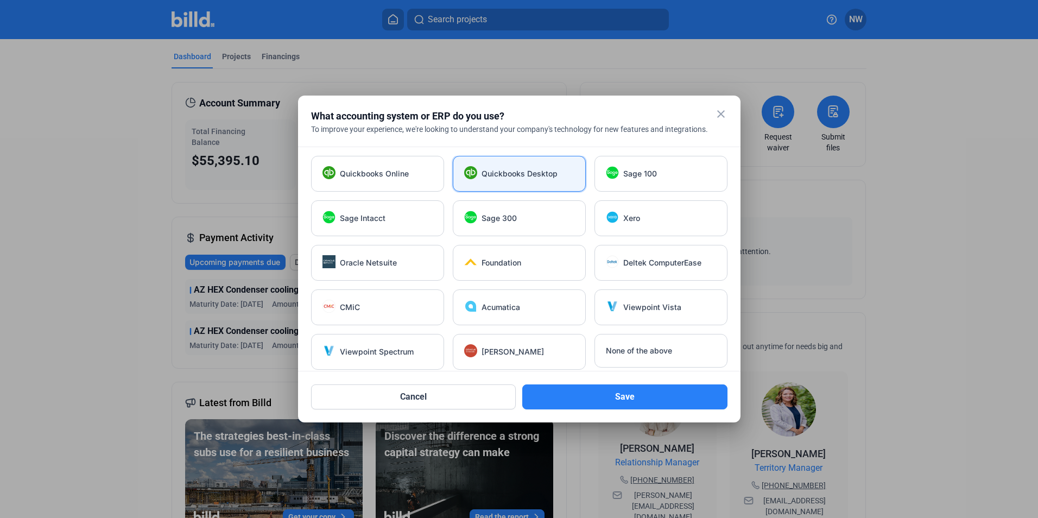 The image size is (1038, 518). What do you see at coordinates (639, 351) in the screenshot?
I see `span: None of the above` at bounding box center [639, 351].